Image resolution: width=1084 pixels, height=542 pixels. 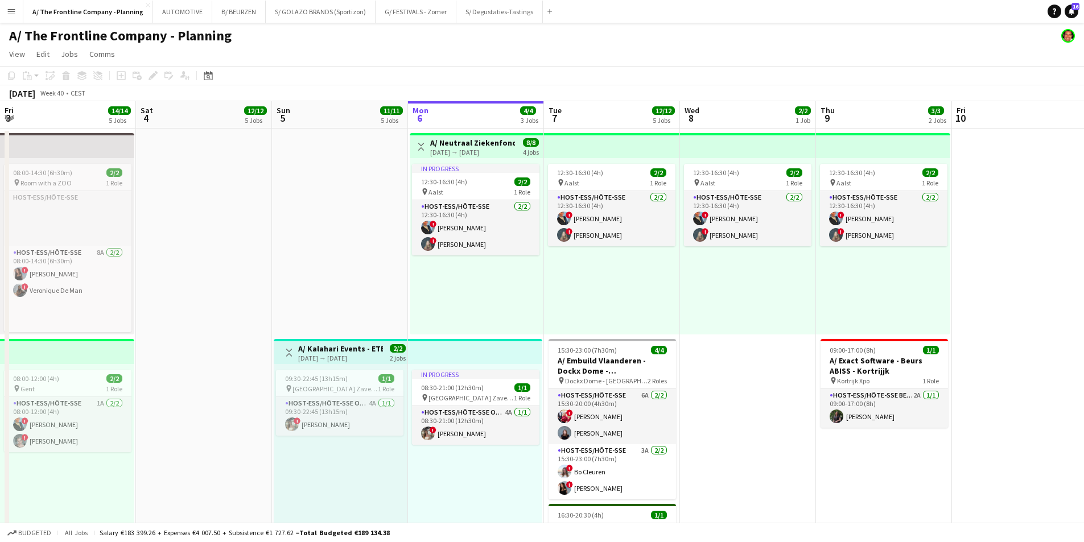 I want to click on div: Salary €183 399.26 + Expenses €4 007.50 + Subsistence €1 727.62 =, so click(x=245, y=533).